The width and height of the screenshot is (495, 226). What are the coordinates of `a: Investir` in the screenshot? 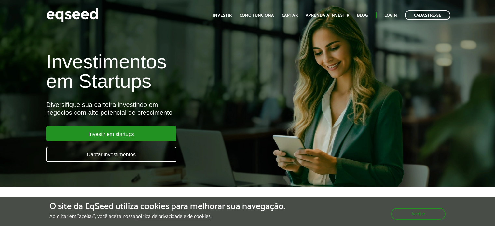 It's located at (222, 15).